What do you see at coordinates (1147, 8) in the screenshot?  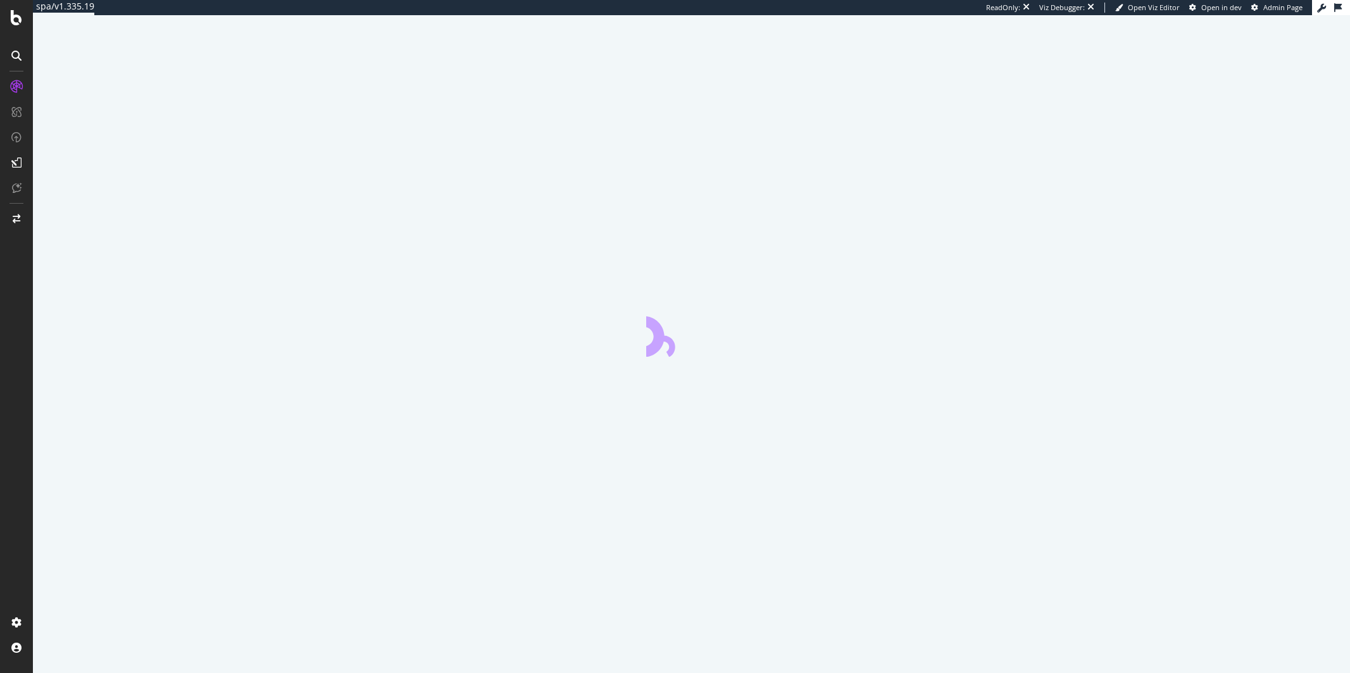 I see `a: Open Viz Editor` at bounding box center [1147, 8].